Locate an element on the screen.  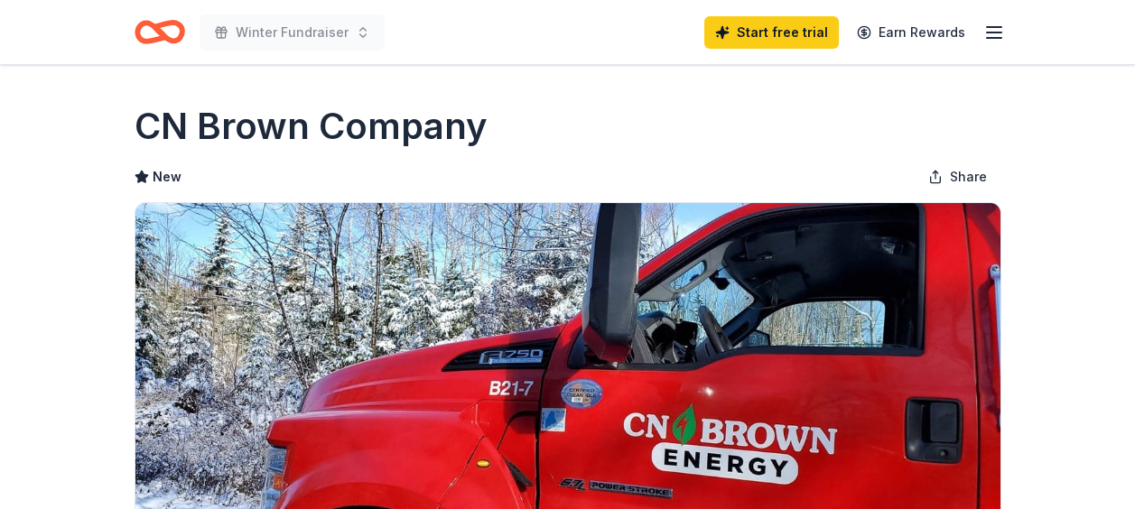
button: Share is located at coordinates (957, 177).